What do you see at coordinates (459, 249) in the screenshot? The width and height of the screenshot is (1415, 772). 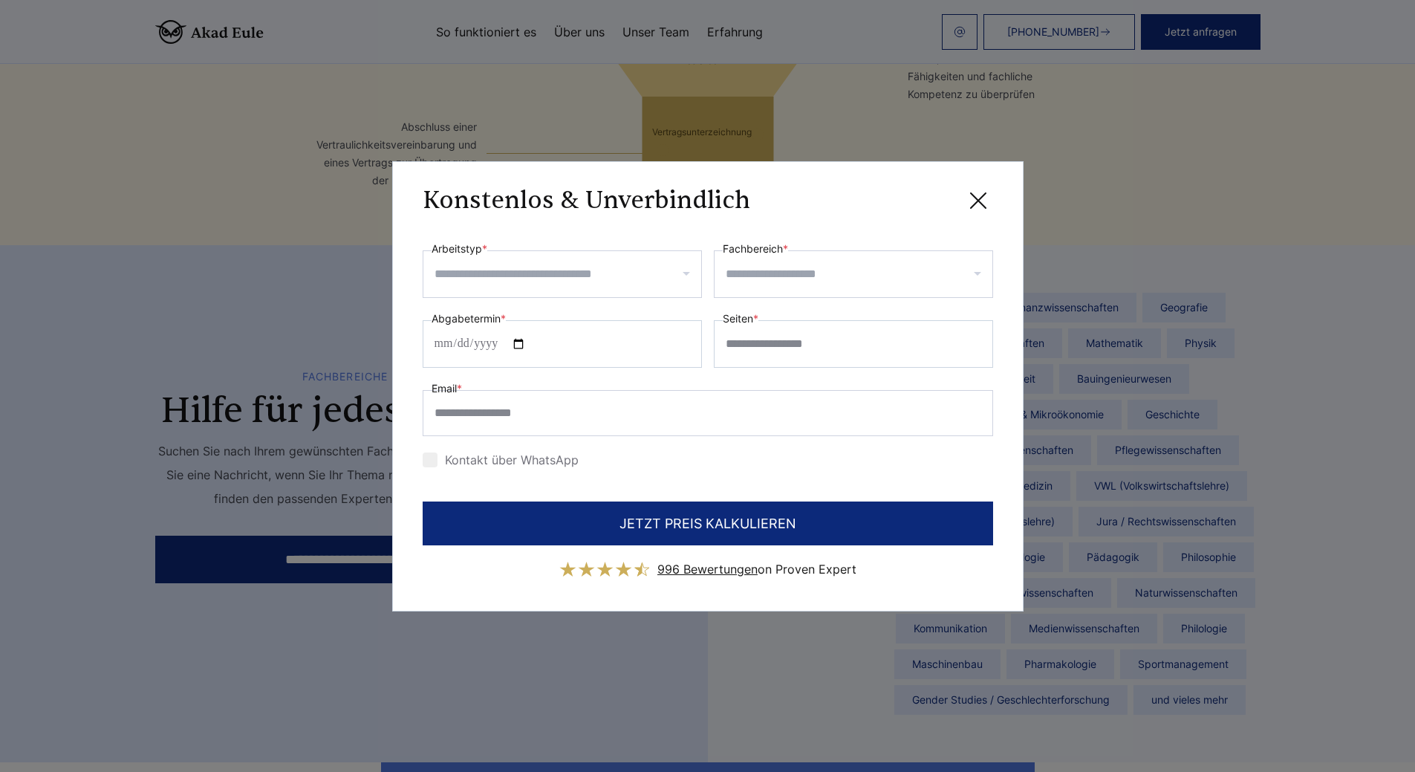 I see `label: Arbeitstyp` at bounding box center [459, 249].